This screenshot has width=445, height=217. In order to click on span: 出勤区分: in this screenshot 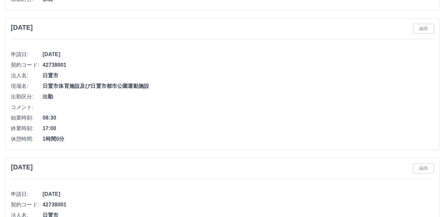, I will do `click(27, 97)`.